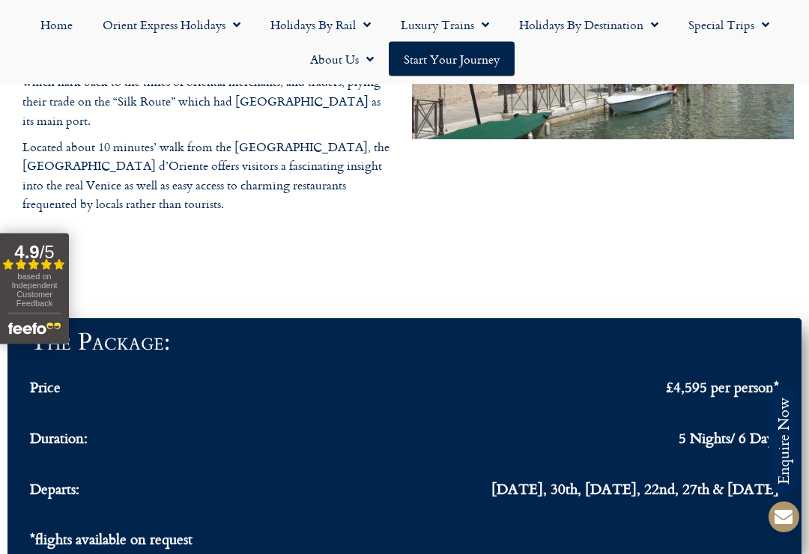 This screenshot has height=554, width=809. What do you see at coordinates (445, 25) in the screenshot?
I see `a: Luxury Trains` at bounding box center [445, 25].